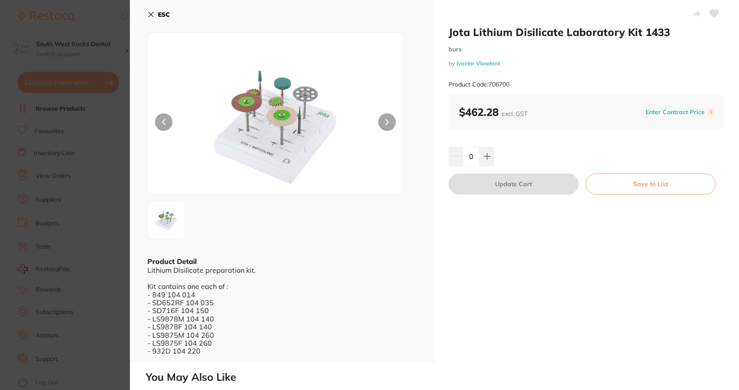 This screenshot has height=390, width=739. I want to click on div: Lithium Disilicate preparation kit. Kit contains one each of : - 849 104 014 - SD652RF 104 035 - ..., so click(282, 310).